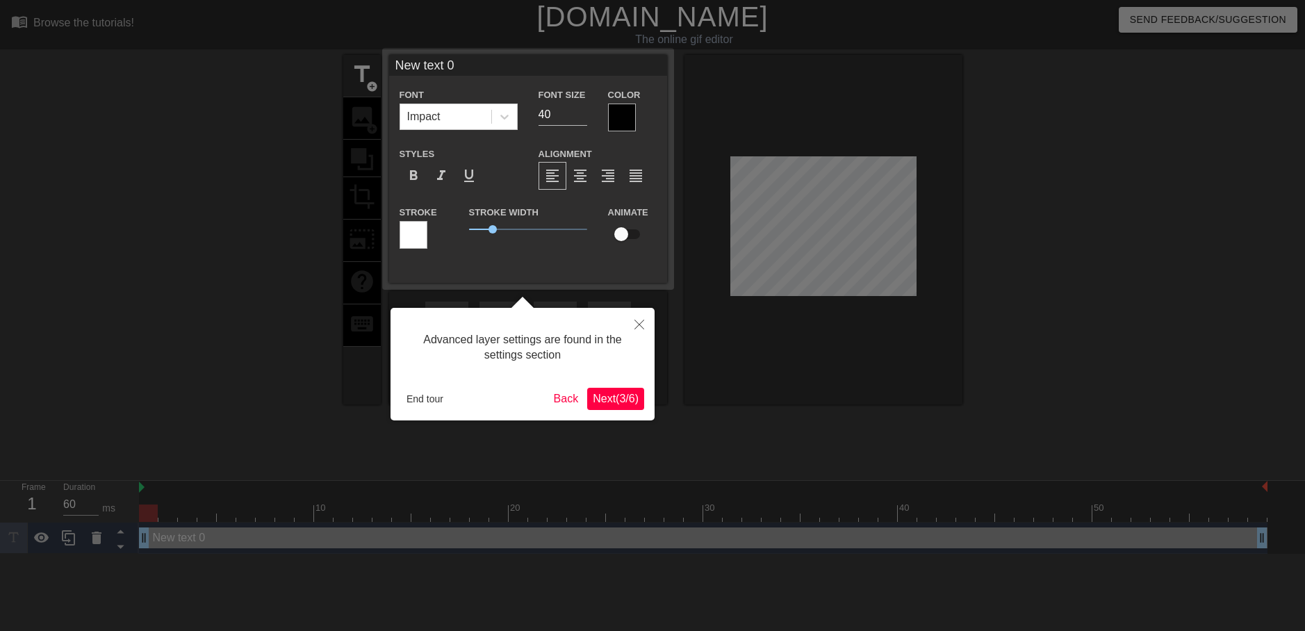  What do you see at coordinates (616, 398) in the screenshot?
I see `span: Next ( 3 / 6 )` at bounding box center [616, 398].